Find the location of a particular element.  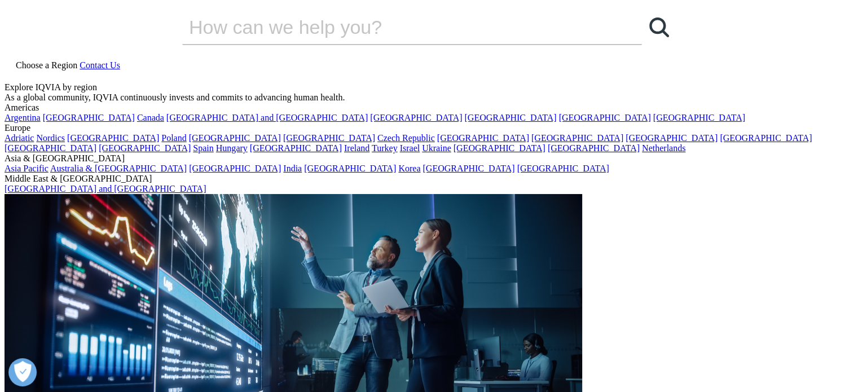

svg: Search is located at coordinates (659, 27).